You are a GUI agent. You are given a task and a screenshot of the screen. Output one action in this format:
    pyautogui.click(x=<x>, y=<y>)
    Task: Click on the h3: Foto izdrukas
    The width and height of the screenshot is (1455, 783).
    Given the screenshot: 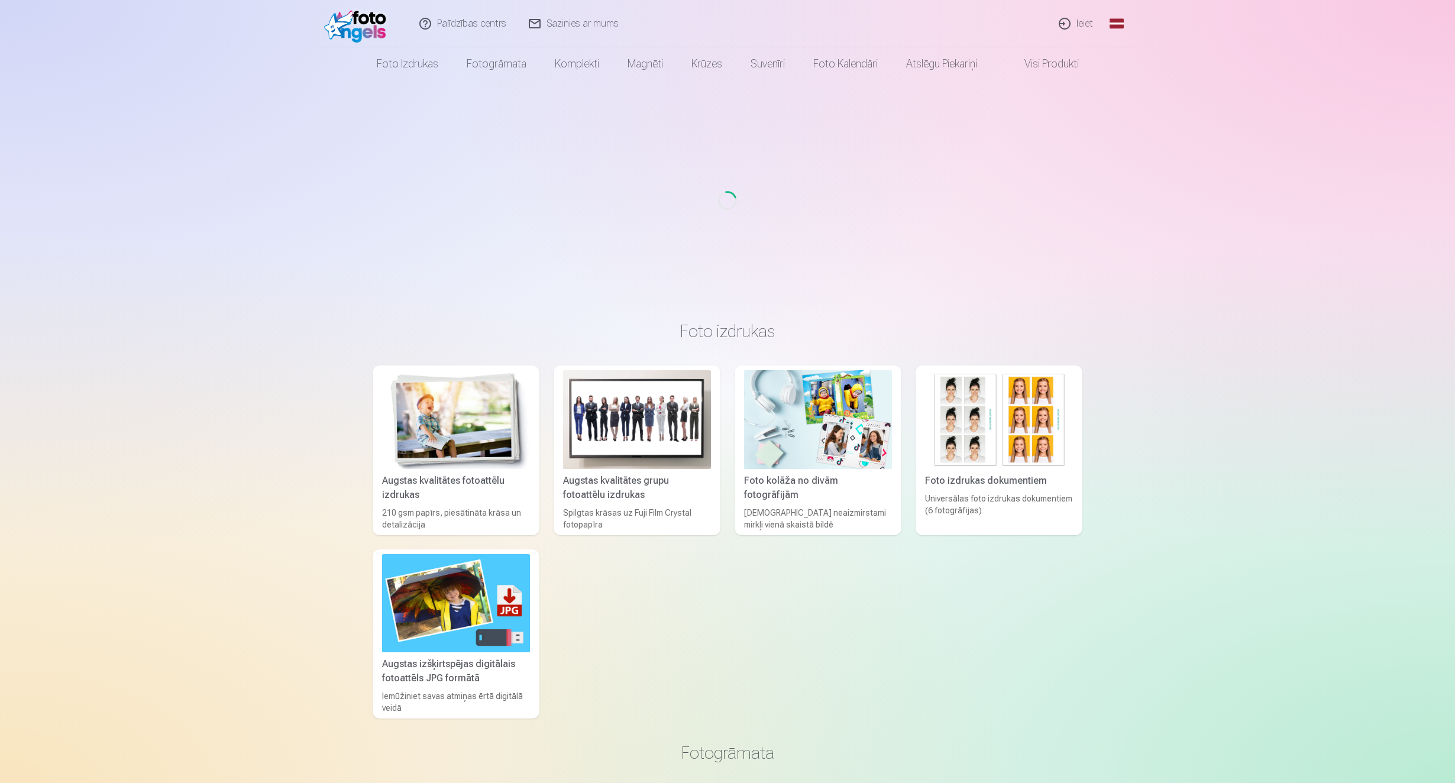 What is the action you would take?
    pyautogui.click(x=727, y=331)
    